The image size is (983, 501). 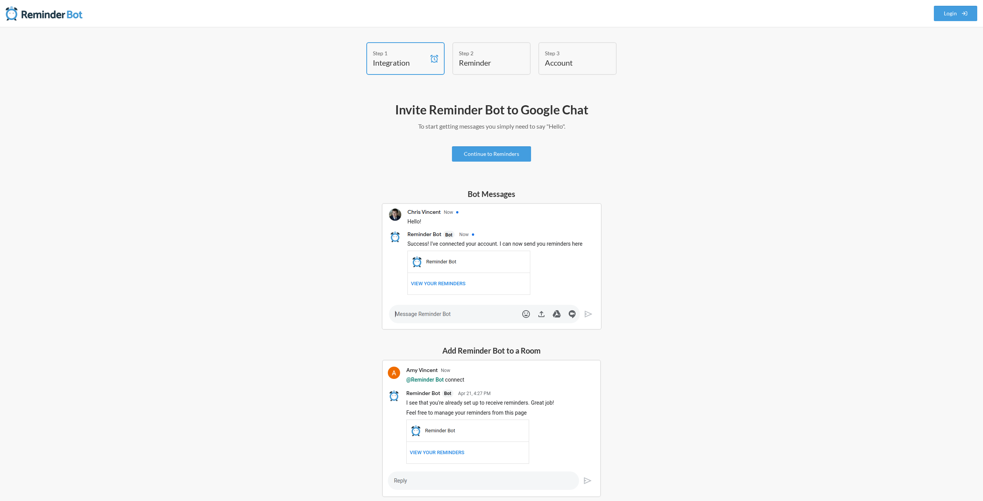 What do you see at coordinates (572, 63) in the screenshot?
I see `h4: Account` at bounding box center [572, 63].